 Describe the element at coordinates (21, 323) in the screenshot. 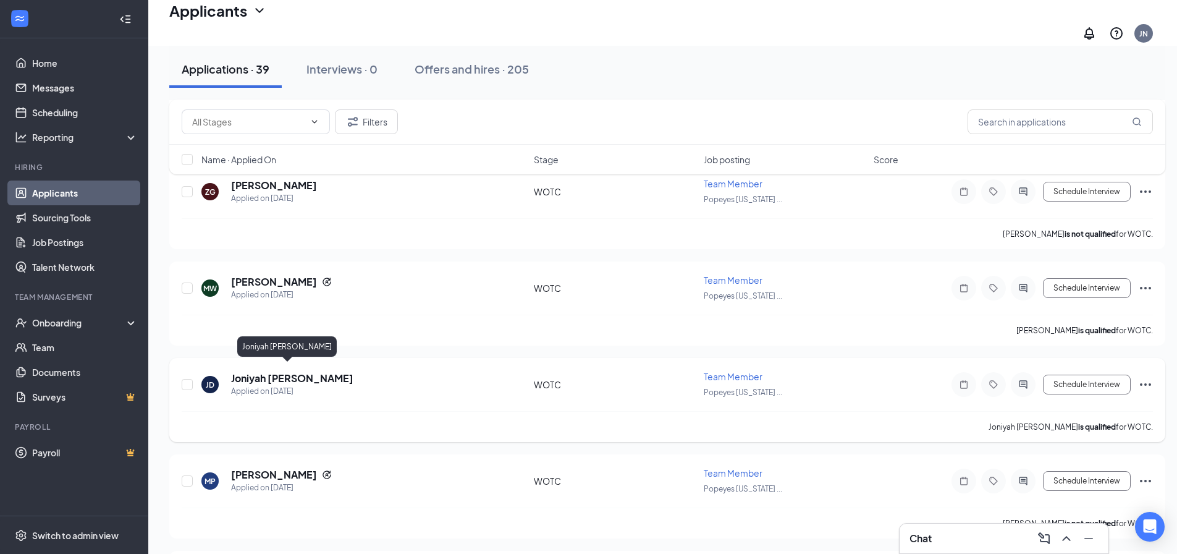

I see `svg: UserCheck` at that location.